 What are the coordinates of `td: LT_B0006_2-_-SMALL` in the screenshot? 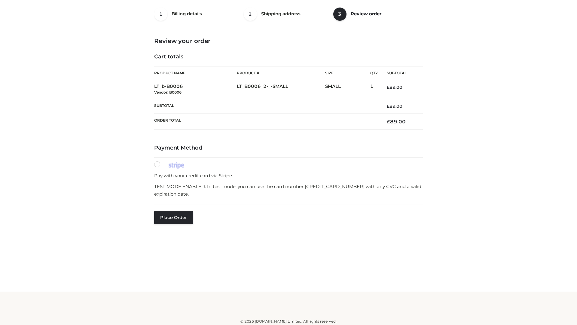 It's located at (281, 89).